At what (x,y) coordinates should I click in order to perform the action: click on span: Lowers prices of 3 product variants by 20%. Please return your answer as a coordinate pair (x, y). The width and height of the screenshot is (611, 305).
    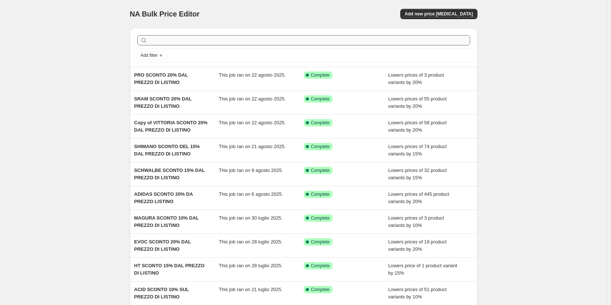
    Looking at the image, I should click on (416, 78).